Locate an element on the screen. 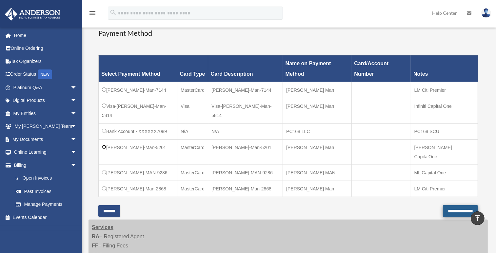 The height and width of the screenshot is (253, 496). a: My Entitiesarrow_drop_down is located at coordinates (46, 113).